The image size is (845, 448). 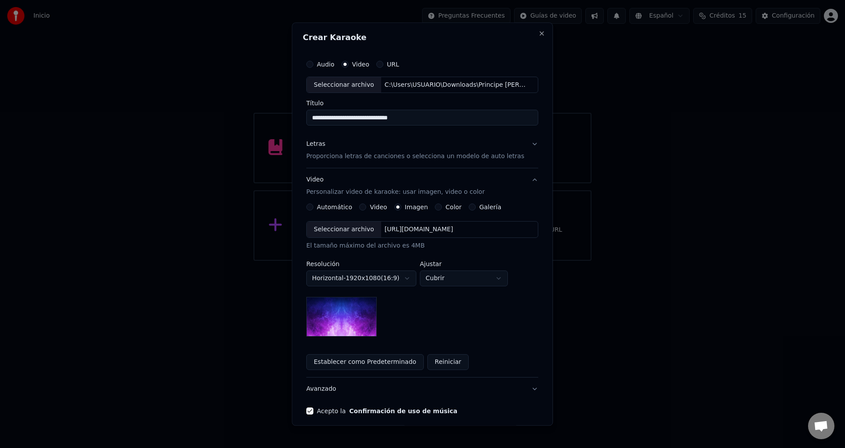 What do you see at coordinates (422, 186) in the screenshot?
I see `button: VideoPersonalizar video de karaoke: usar imagen, video o color` at bounding box center [422, 186].